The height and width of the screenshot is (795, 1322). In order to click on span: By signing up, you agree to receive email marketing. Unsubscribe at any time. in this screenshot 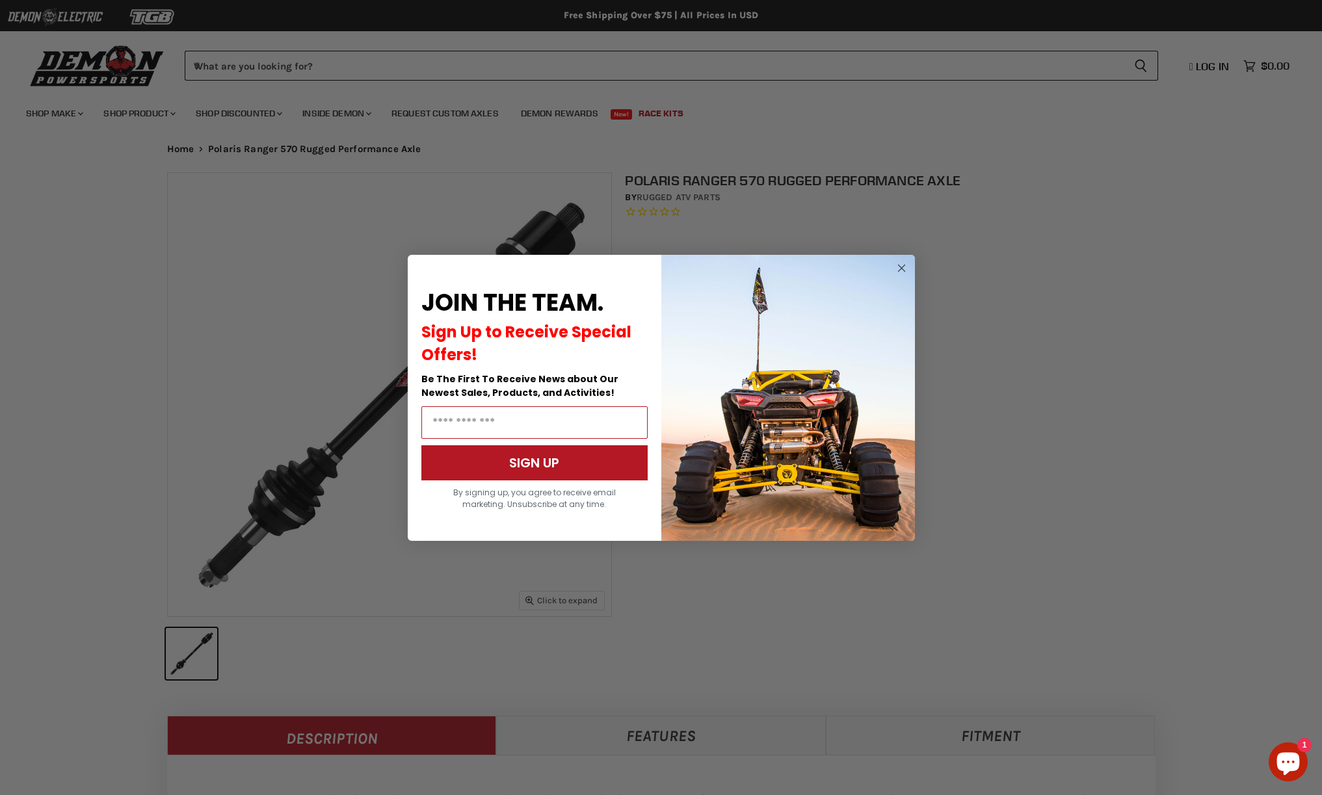, I will do `click(534, 498)`.